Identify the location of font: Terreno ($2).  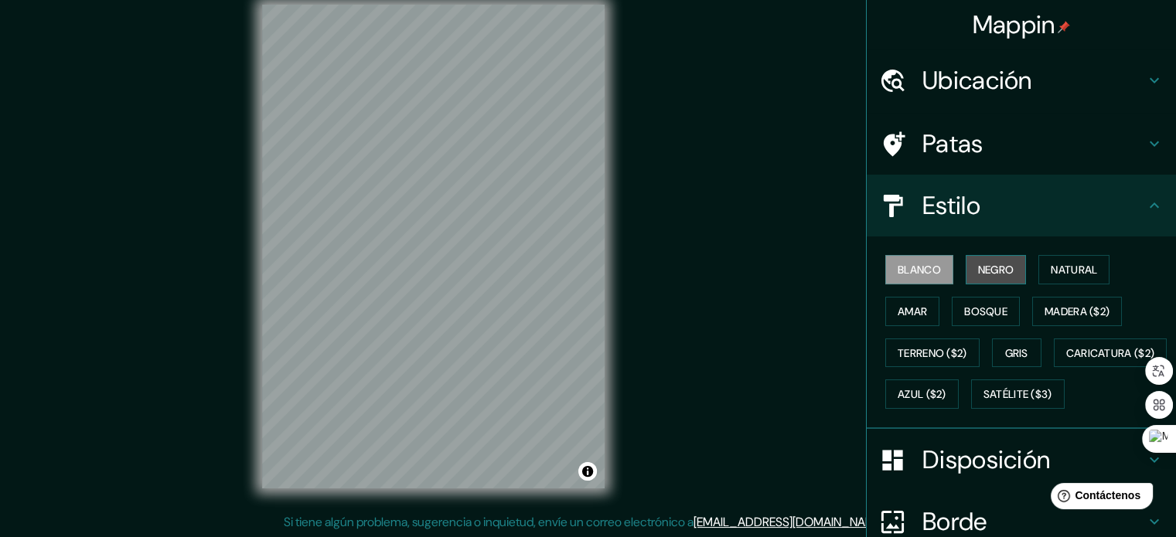
(932, 353).